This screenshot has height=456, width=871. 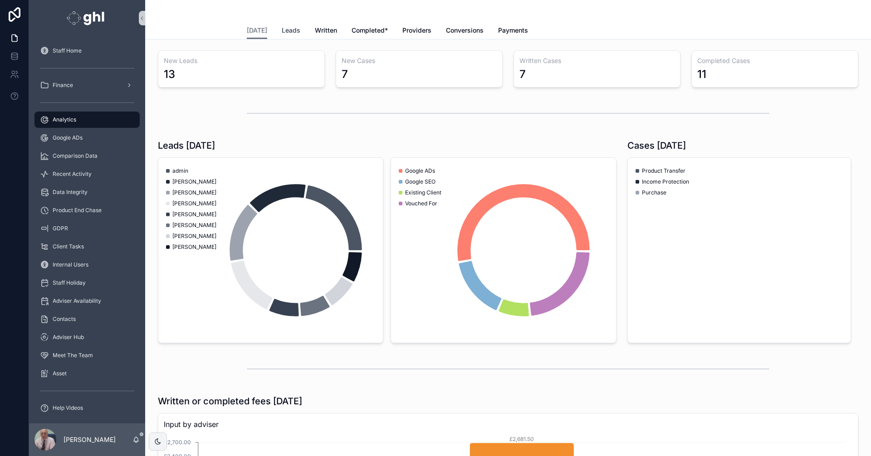 What do you see at coordinates (75, 156) in the screenshot?
I see `span: Comparison Data` at bounding box center [75, 156].